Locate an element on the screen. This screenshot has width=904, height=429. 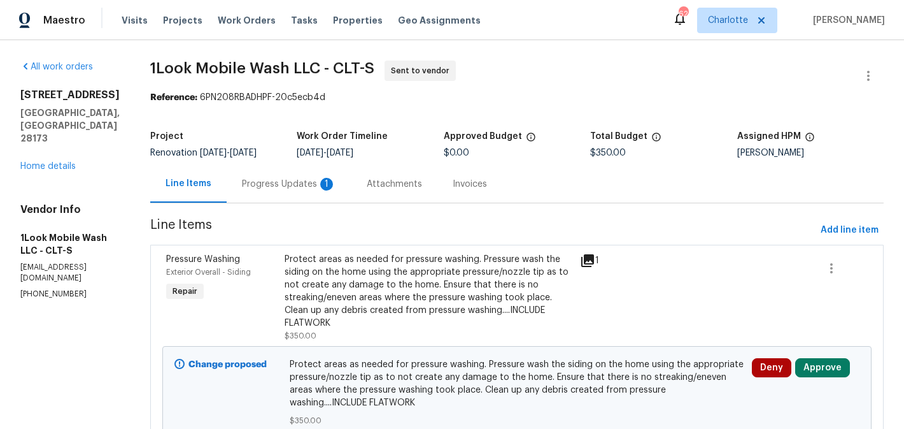
h5: Total Budget is located at coordinates (619, 136).